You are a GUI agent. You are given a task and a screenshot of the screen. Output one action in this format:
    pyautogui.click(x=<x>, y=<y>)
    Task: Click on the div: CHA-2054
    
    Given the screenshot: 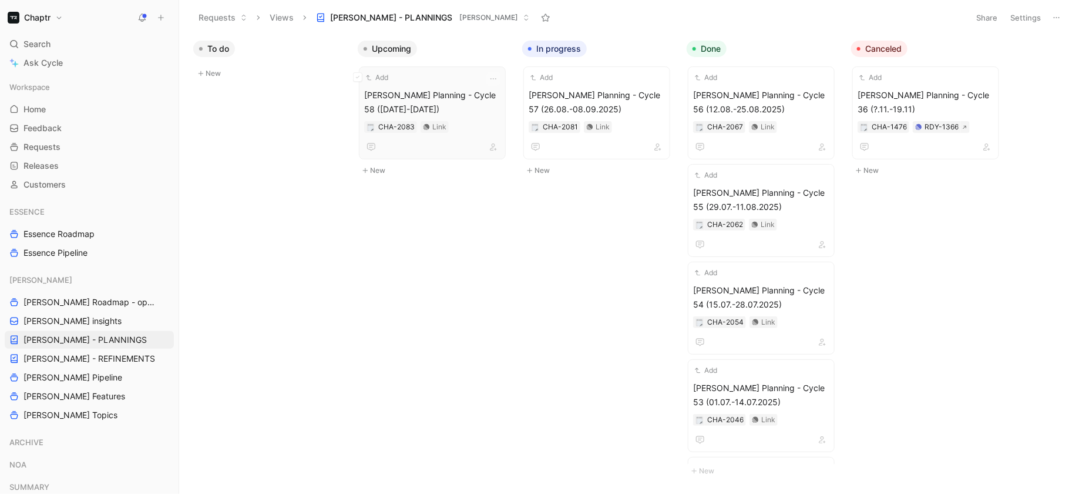 What is the action you would take?
    pyautogui.click(x=726, y=322)
    